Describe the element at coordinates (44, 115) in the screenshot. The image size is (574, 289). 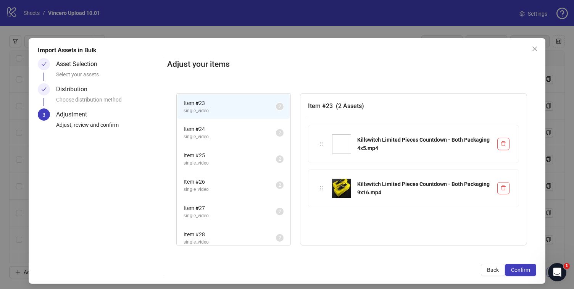
I see `span: 3` at that location.